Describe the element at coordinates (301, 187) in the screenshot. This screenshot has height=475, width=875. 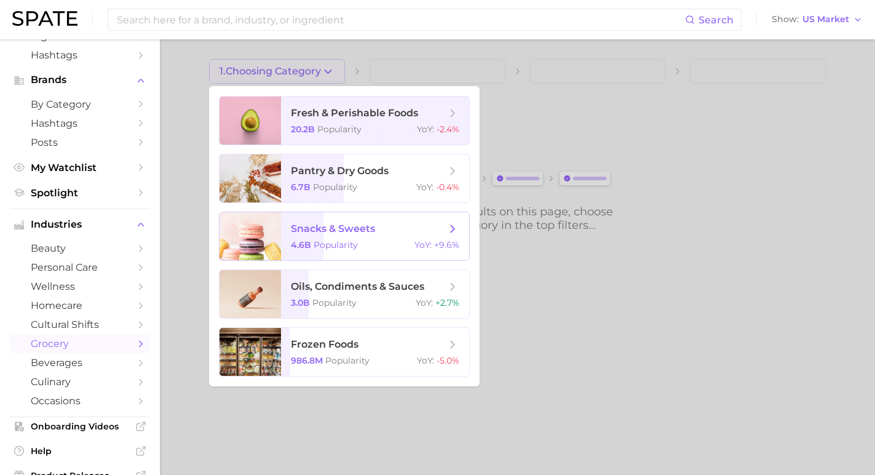
I see `span: 6.7b` at that location.